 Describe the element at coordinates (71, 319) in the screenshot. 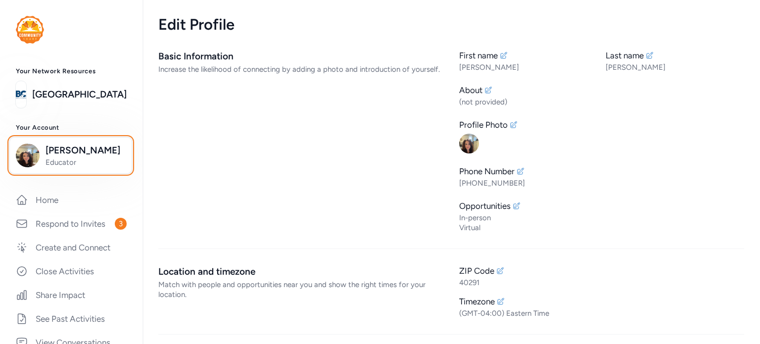

I see `a: See Past Activities` at that location.